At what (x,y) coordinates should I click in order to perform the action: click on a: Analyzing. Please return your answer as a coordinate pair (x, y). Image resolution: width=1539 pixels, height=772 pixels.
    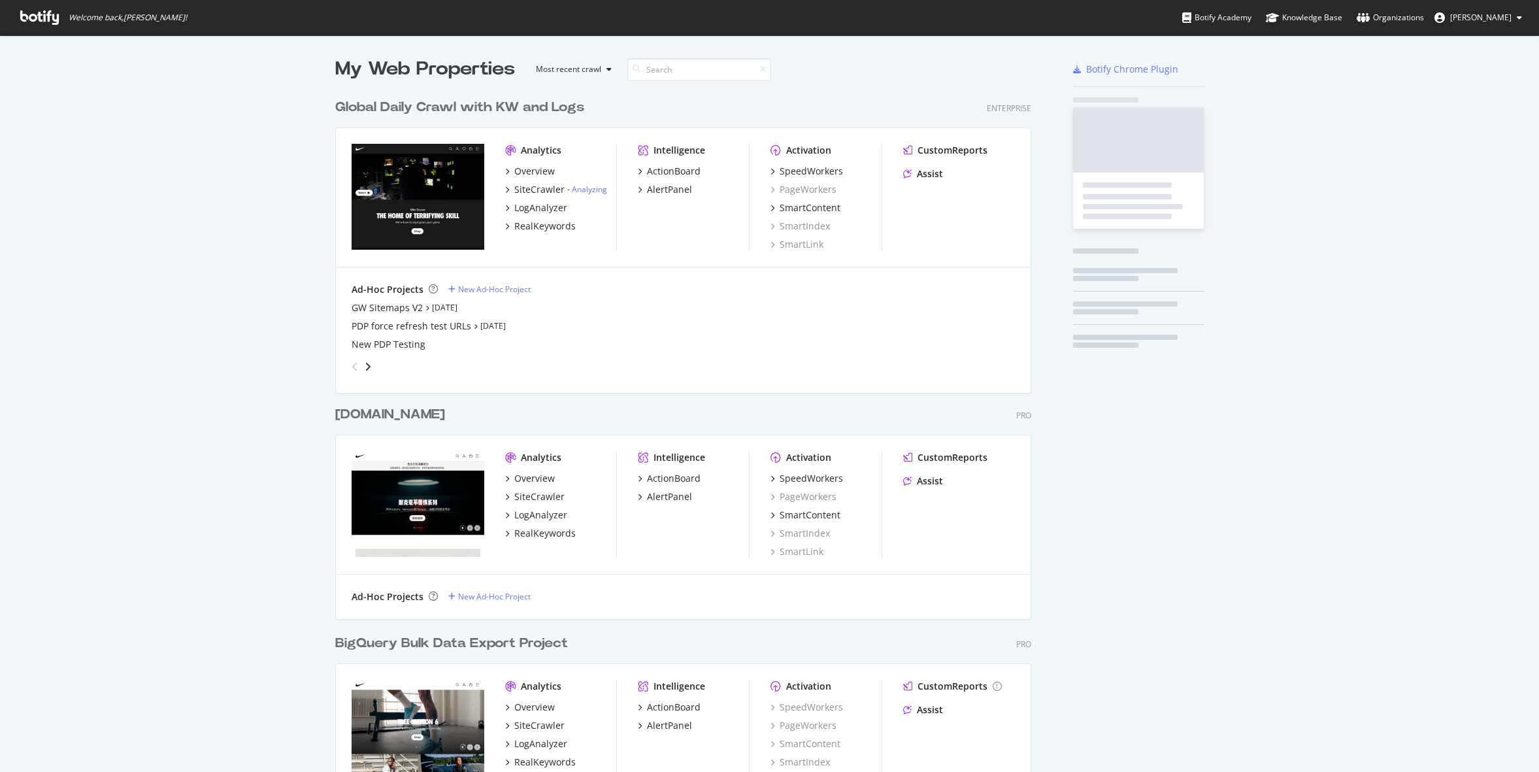
    Looking at the image, I should click on (590, 189).